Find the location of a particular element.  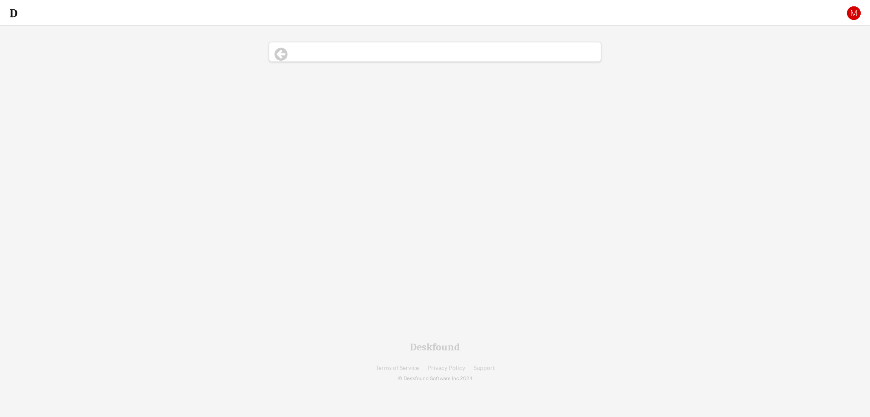

a: Terms of Service is located at coordinates (397, 368).